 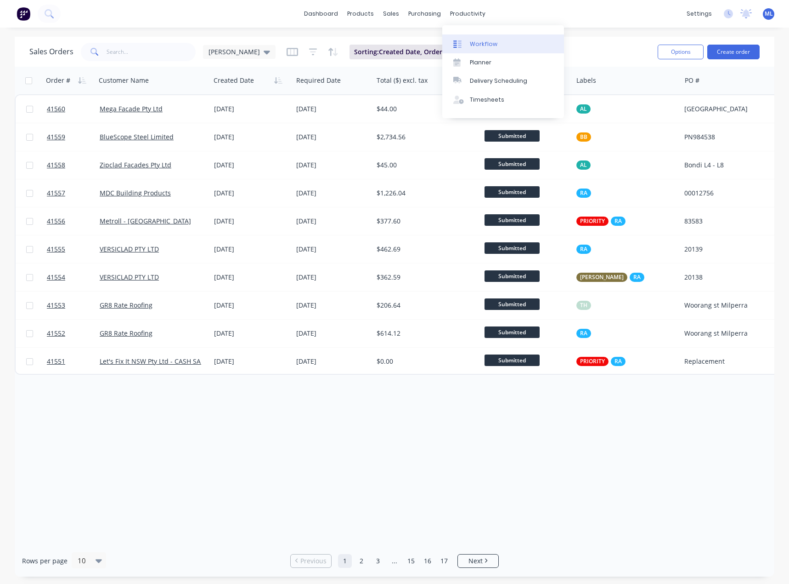 What do you see at coordinates (728, 221) in the screenshot?
I see `div: 83583` at bounding box center [728, 221].